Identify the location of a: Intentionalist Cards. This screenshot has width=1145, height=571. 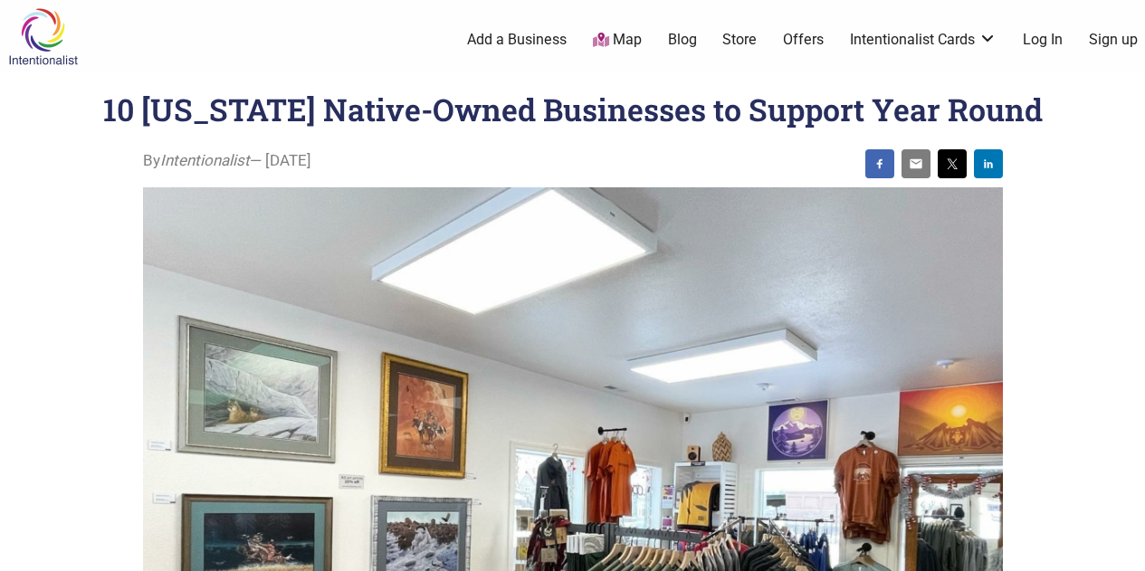
(924, 40).